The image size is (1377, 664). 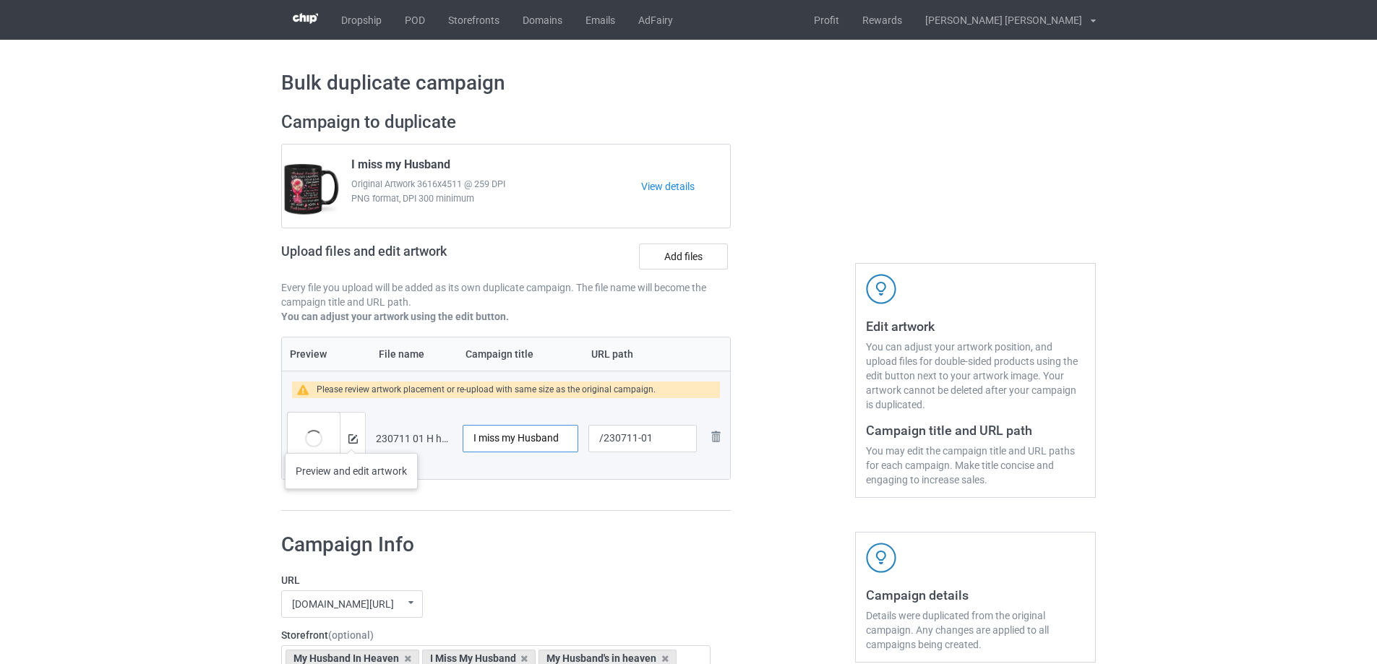 What do you see at coordinates (506, 295) in the screenshot?
I see `p: Every file you upload will be added as its own duplicate campaign. The file name will become the ...` at bounding box center [506, 295].